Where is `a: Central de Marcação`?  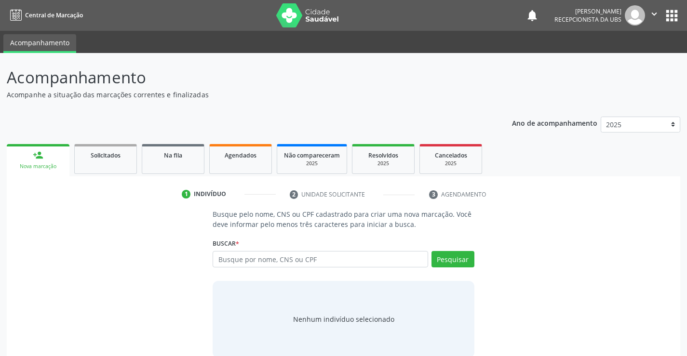
a: Central de Marcação is located at coordinates (45, 15).